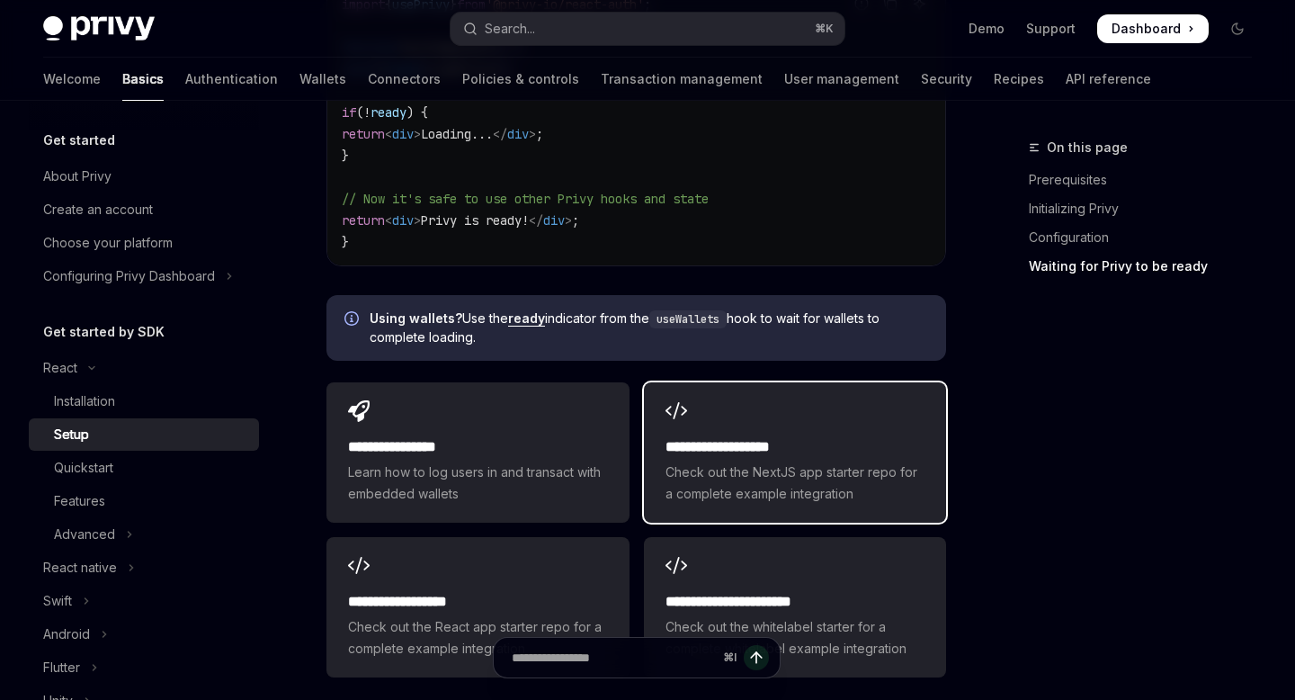 This screenshot has height=700, width=1295. I want to click on span: Check out the NextJS app starter repo for a complete example integration, so click(795, 483).